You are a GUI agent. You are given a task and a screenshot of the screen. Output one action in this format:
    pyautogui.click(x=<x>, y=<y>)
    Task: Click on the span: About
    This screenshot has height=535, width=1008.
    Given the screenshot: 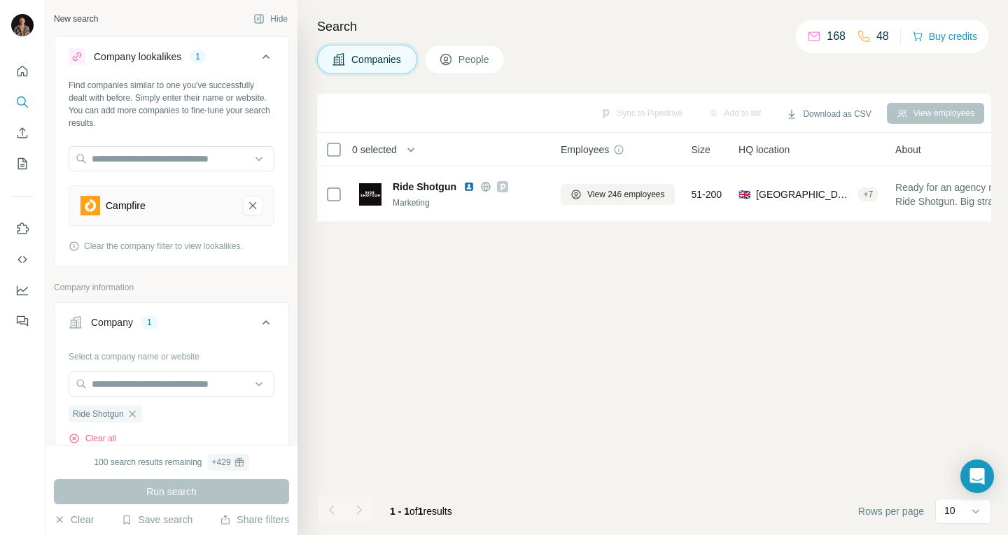 What is the action you would take?
    pyautogui.click(x=908, y=150)
    